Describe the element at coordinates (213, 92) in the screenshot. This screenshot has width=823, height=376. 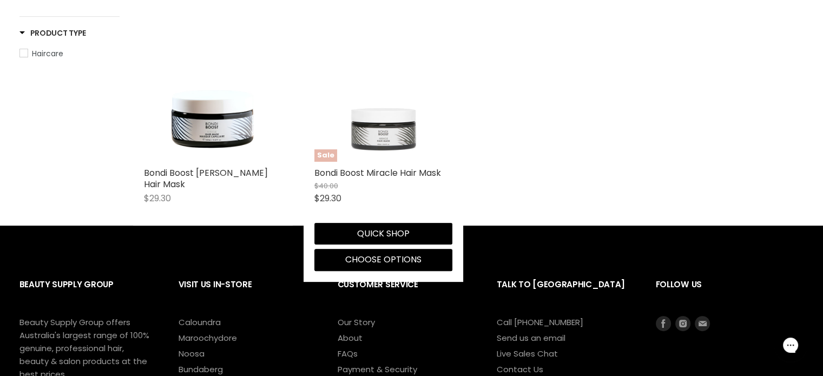
I see `a: Bondi Boost HG Miracle Hair Mask` at that location.